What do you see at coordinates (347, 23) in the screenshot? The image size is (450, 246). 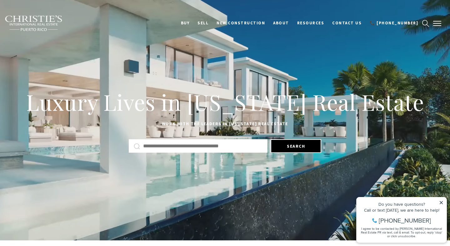 I see `span: Contact Us` at bounding box center [347, 23].